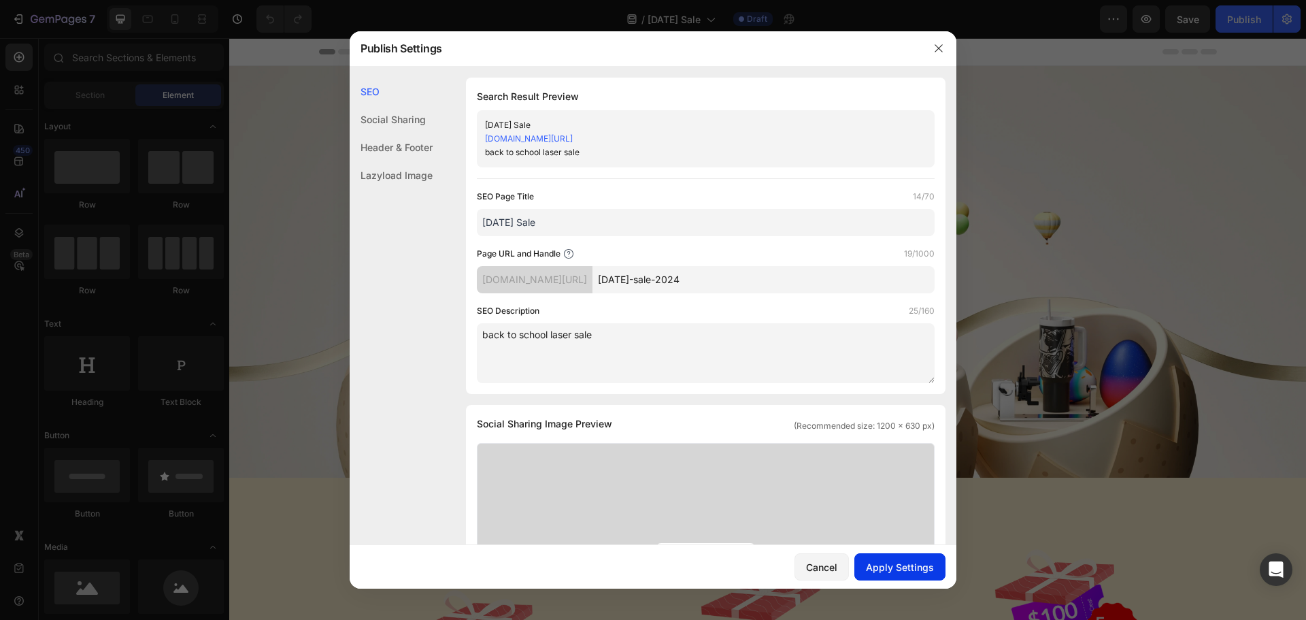 The width and height of the screenshot is (1306, 620). What do you see at coordinates (695, 152) in the screenshot?
I see `div: back to school laser sale` at bounding box center [695, 152].